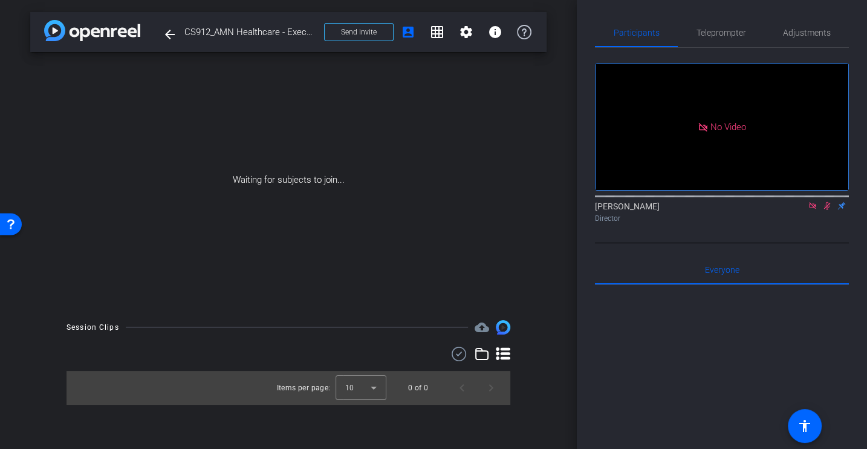 The image size is (867, 449). Describe the element at coordinates (304, 388) in the screenshot. I see `div: Items per page:` at that location.